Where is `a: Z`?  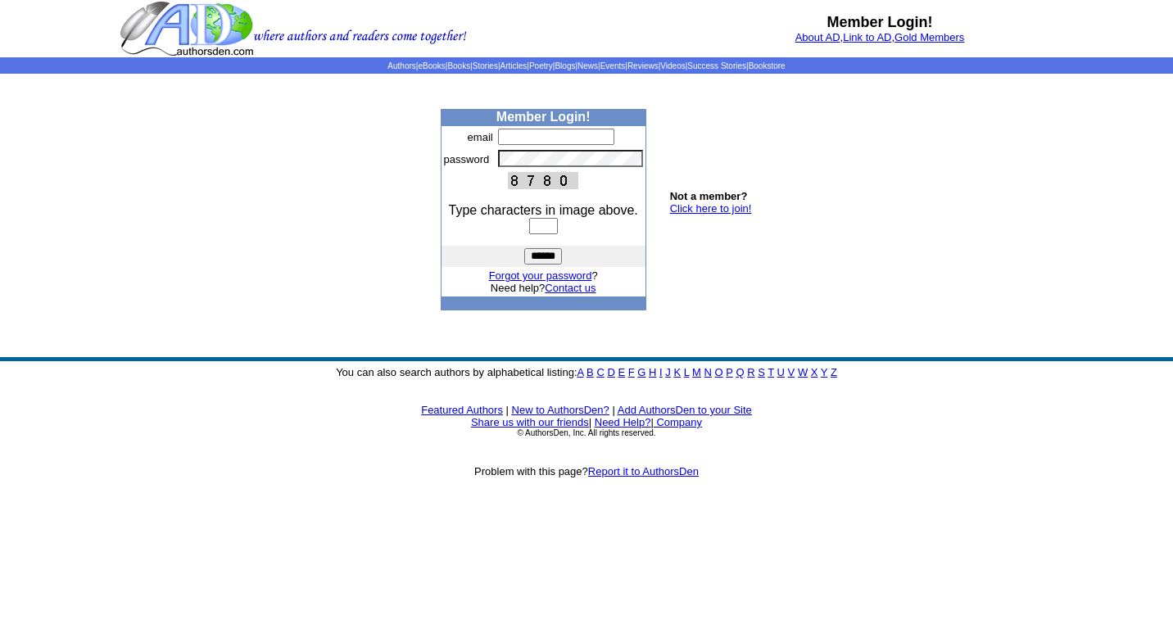 a: Z is located at coordinates (834, 372).